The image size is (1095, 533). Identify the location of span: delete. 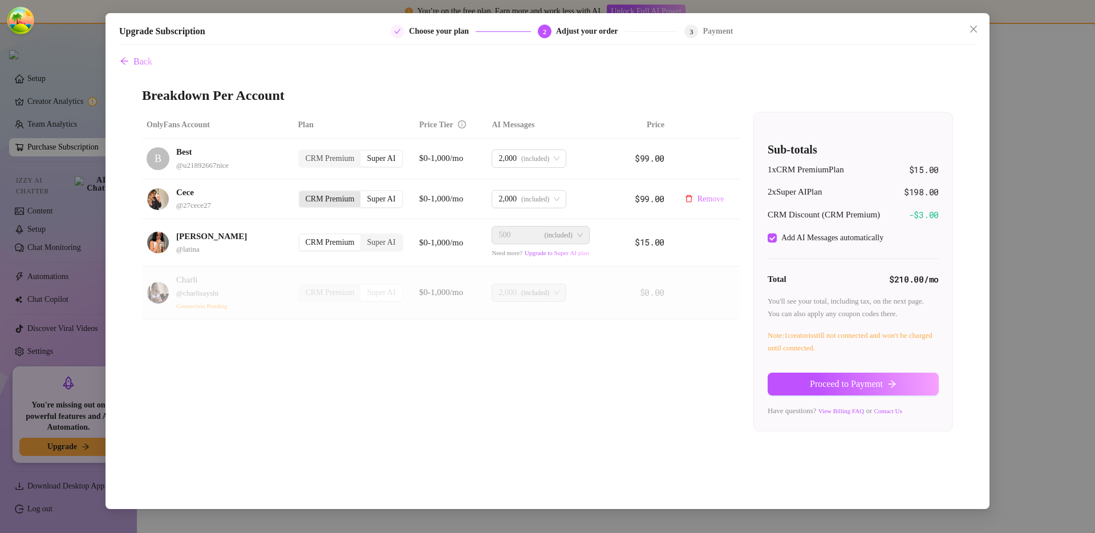
(689, 199).